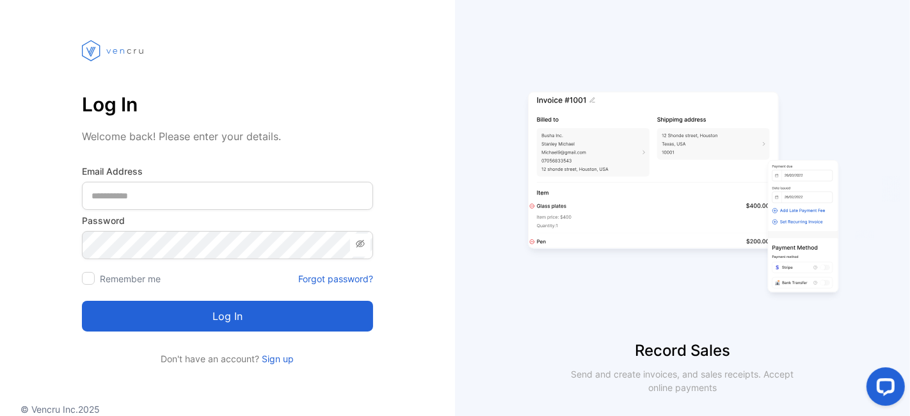  I want to click on button: Open LiveChat chat widget, so click(29, 24).